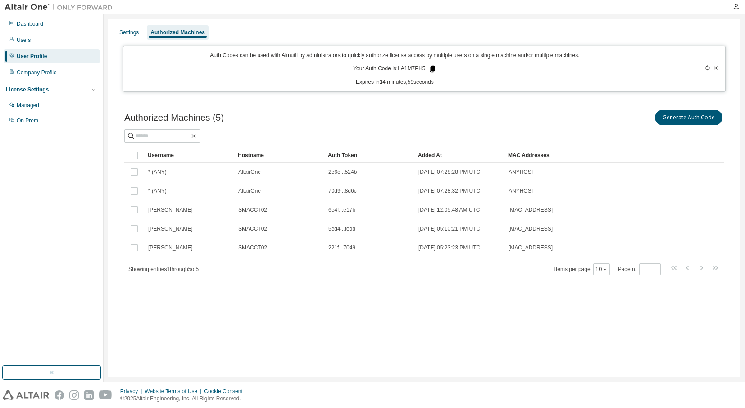 This screenshot has height=408, width=745. Describe the element at coordinates (174, 391) in the screenshot. I see `div: Website Terms of Use` at that location.